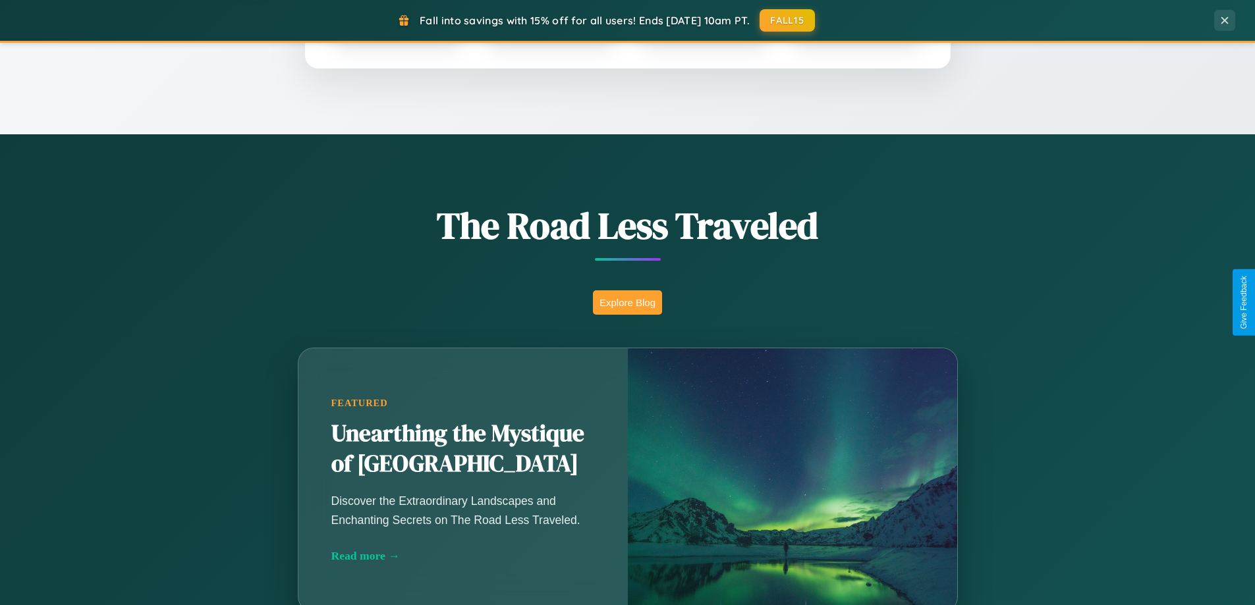 This screenshot has width=1255, height=605. What do you see at coordinates (628, 225) in the screenshot?
I see `h1: The Road Less Traveled` at bounding box center [628, 225].